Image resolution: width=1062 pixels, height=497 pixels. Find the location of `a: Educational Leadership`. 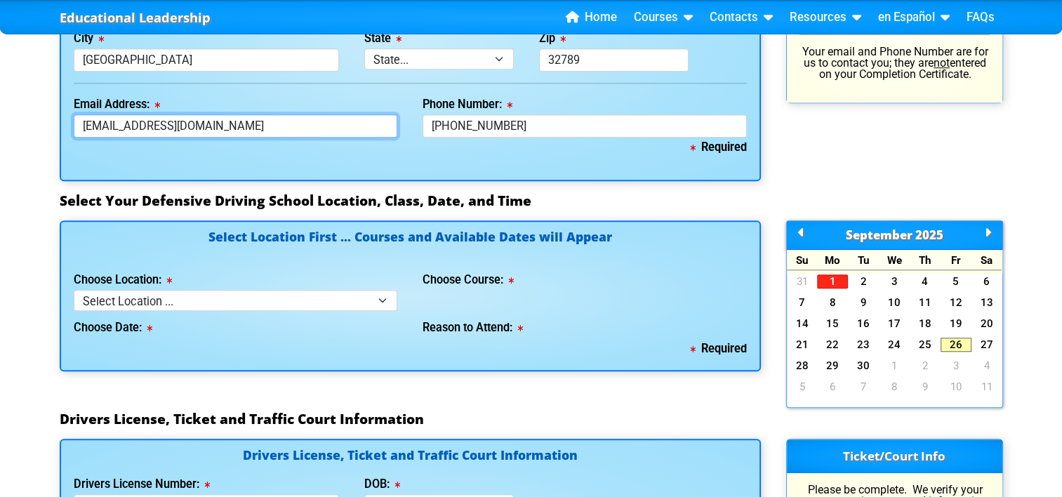

a: Educational Leadership is located at coordinates (135, 18).